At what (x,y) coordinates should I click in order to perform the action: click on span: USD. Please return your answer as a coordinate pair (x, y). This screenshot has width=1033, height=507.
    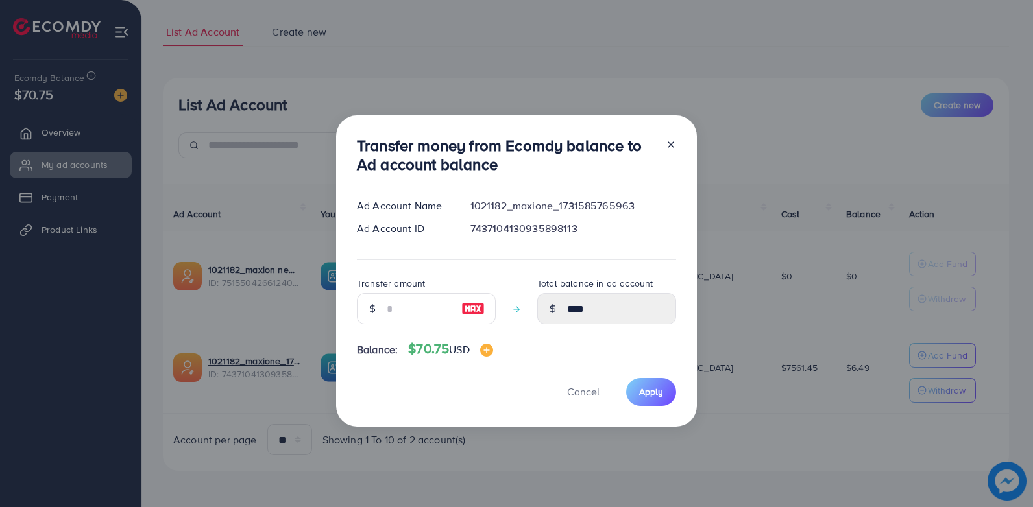
    Looking at the image, I should click on (459, 350).